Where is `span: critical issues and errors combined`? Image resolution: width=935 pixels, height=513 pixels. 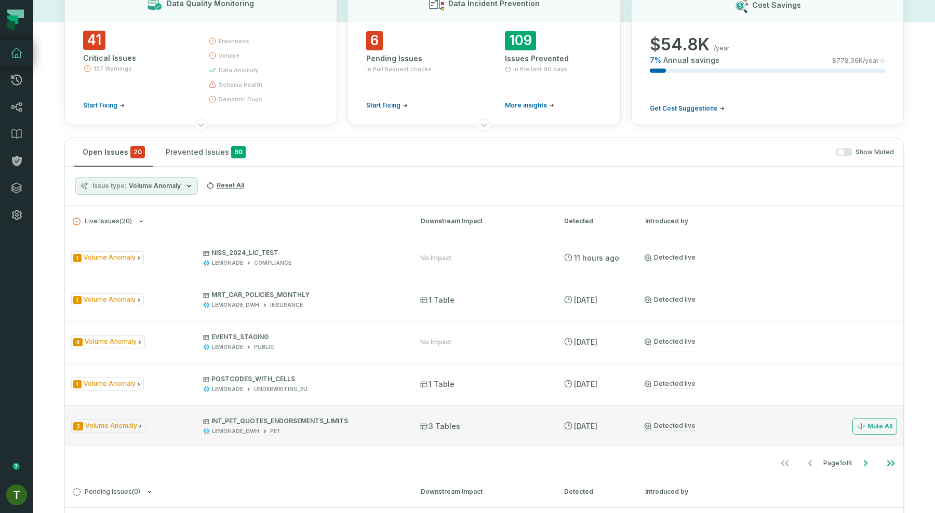
span: critical issues and errors combined is located at coordinates (138, 152).